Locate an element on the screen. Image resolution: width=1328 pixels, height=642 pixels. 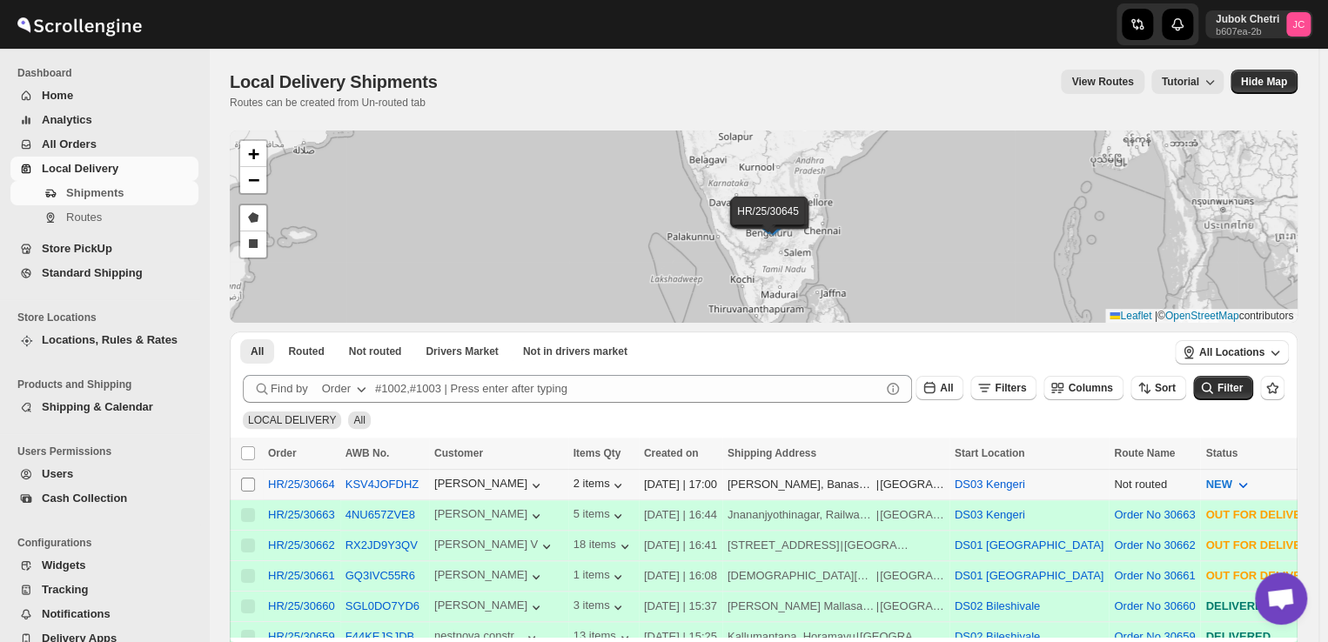
a: Zoom out is located at coordinates (253, 180).